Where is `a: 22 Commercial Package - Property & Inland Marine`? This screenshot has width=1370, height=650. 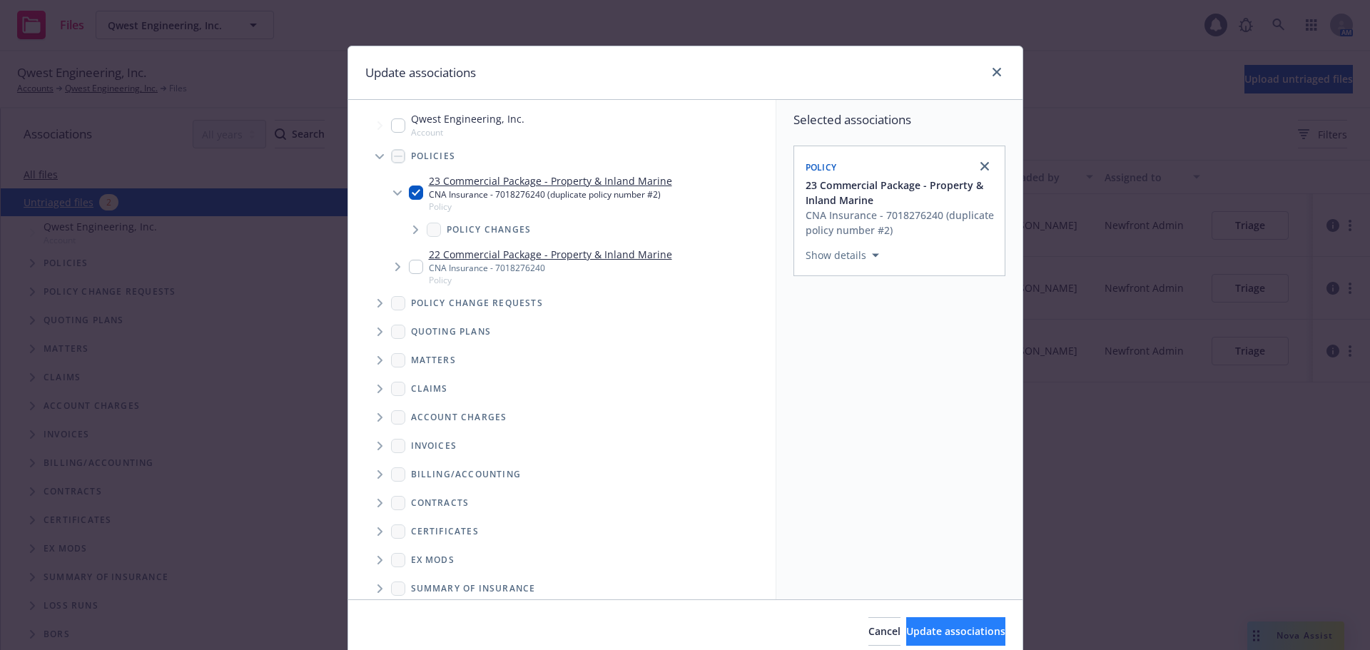 a: 22 Commercial Package - Property & Inland Marine is located at coordinates (550, 254).